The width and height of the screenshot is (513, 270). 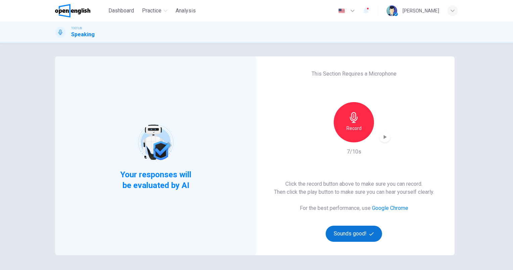 What do you see at coordinates (354, 188) in the screenshot?
I see `h6: Click the record button above to make sure you can record. Then click the play button to make sur...` at bounding box center [354, 188].